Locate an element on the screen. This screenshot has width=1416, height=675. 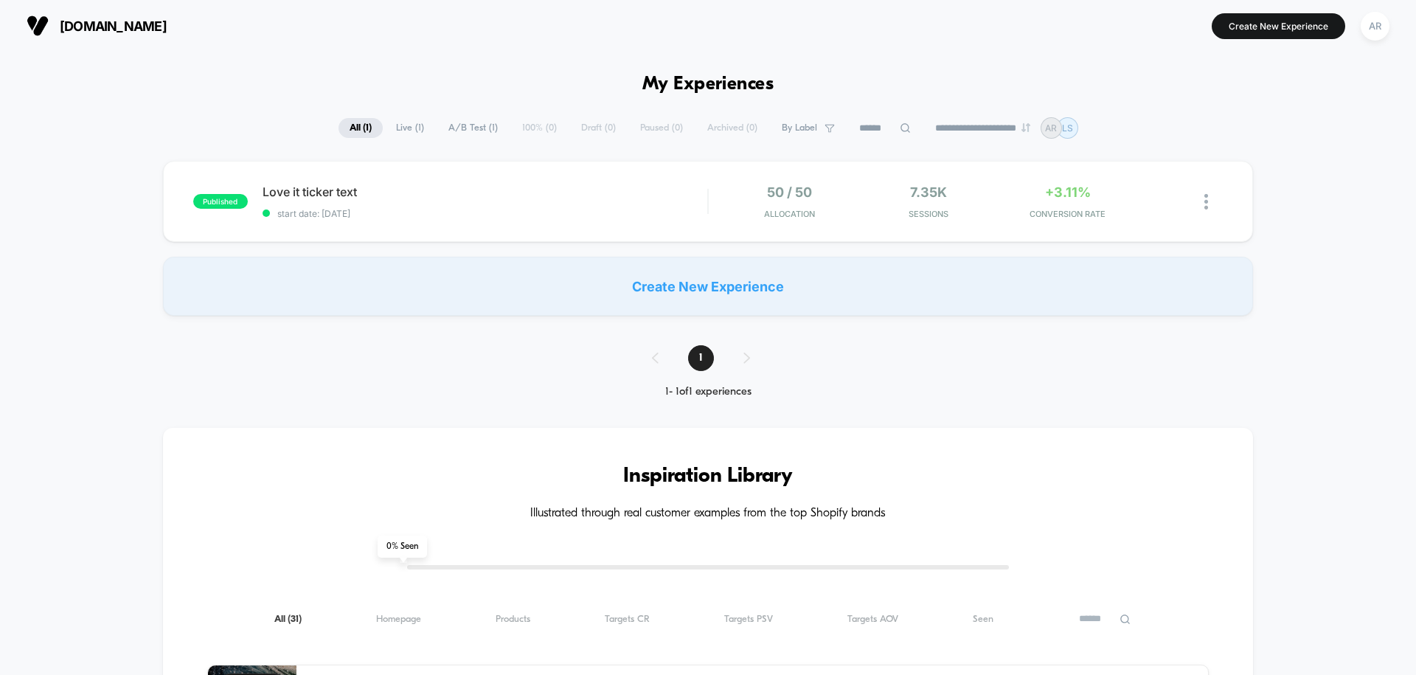
span: Targets PSV is located at coordinates (749, 619).